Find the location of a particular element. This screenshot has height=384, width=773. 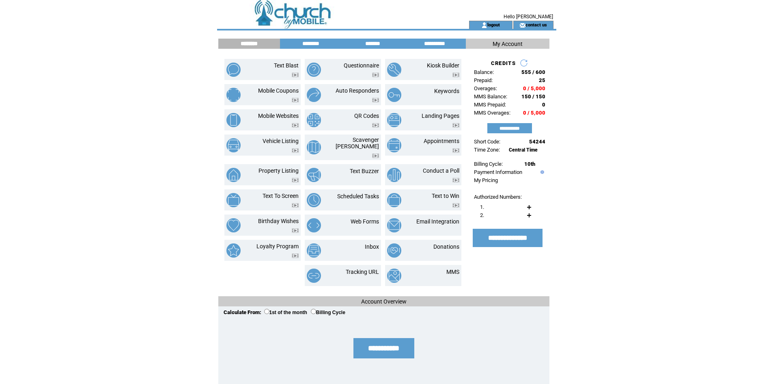

span: Prepaid: is located at coordinates (483, 80).